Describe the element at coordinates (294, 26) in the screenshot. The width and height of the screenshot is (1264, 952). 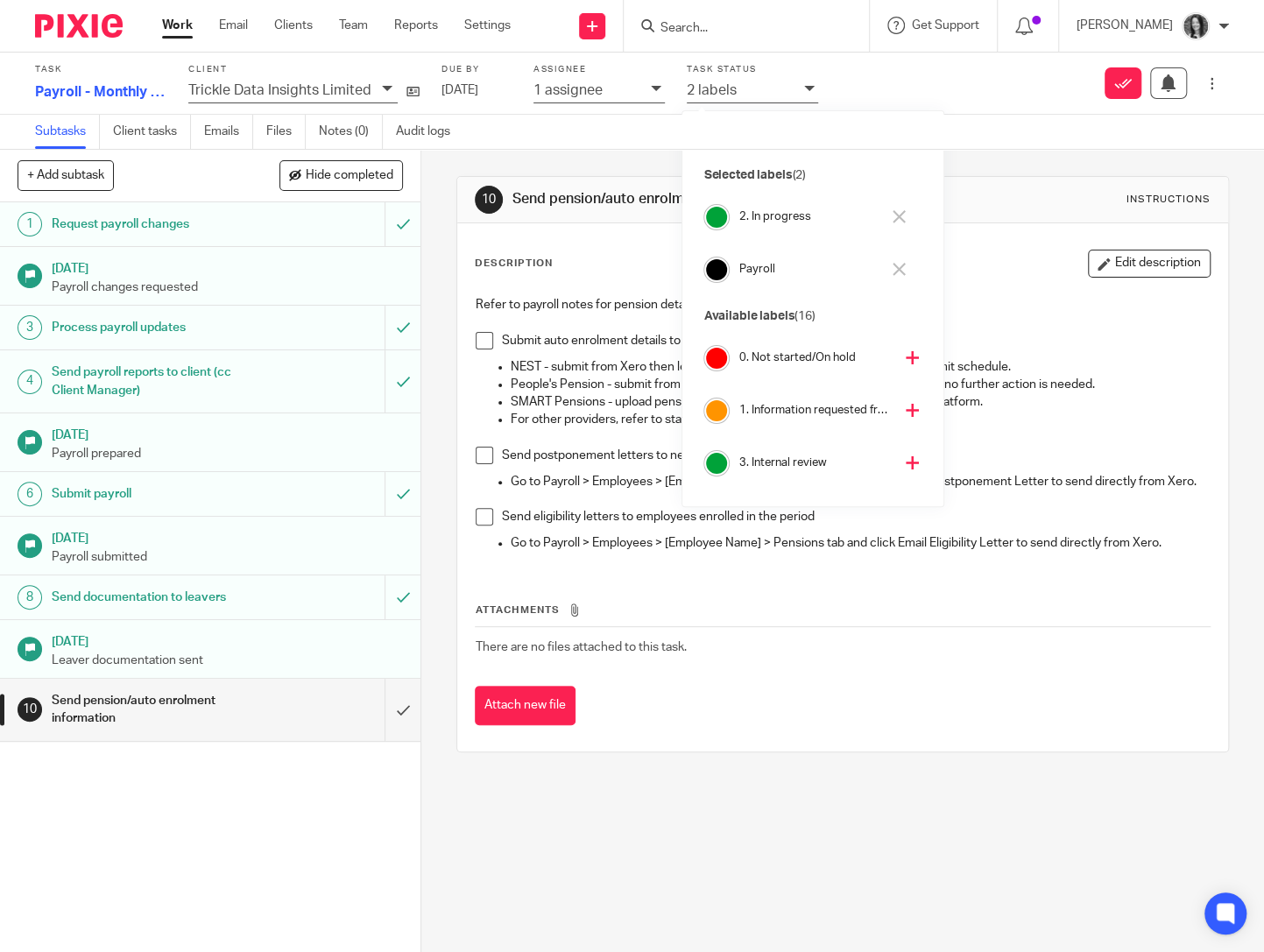
I see `a: Clients` at that location.